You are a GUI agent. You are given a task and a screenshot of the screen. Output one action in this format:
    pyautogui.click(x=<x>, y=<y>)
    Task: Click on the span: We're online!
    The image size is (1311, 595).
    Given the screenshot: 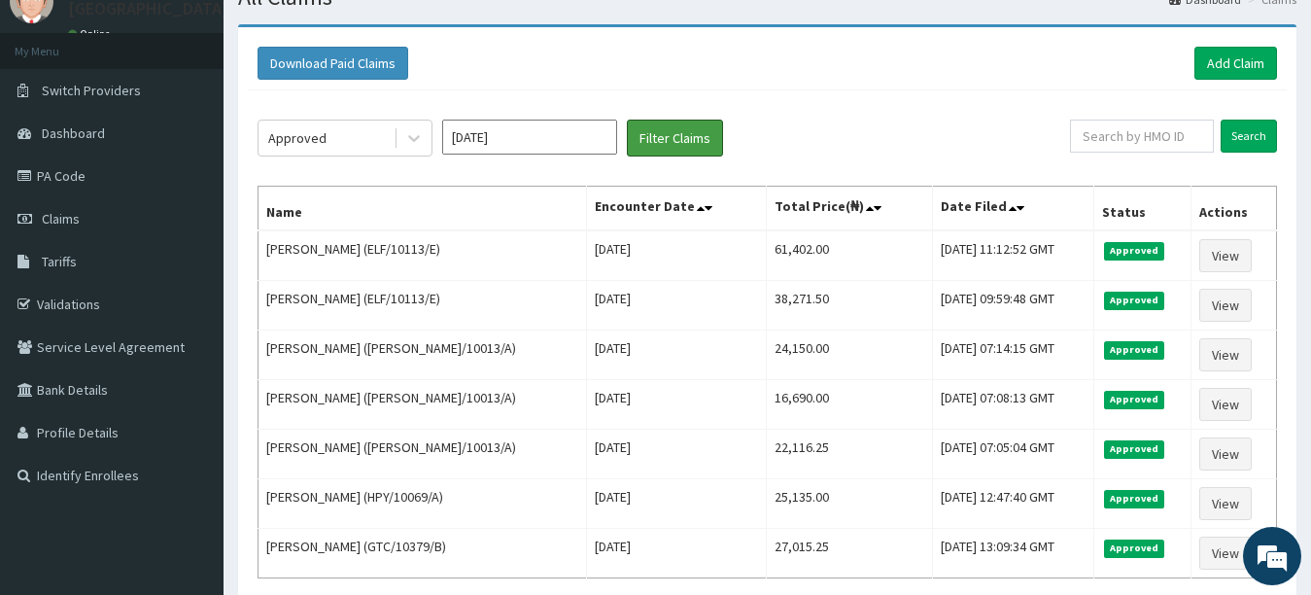 What is the action you would take?
    pyautogui.click(x=190, y=273)
    